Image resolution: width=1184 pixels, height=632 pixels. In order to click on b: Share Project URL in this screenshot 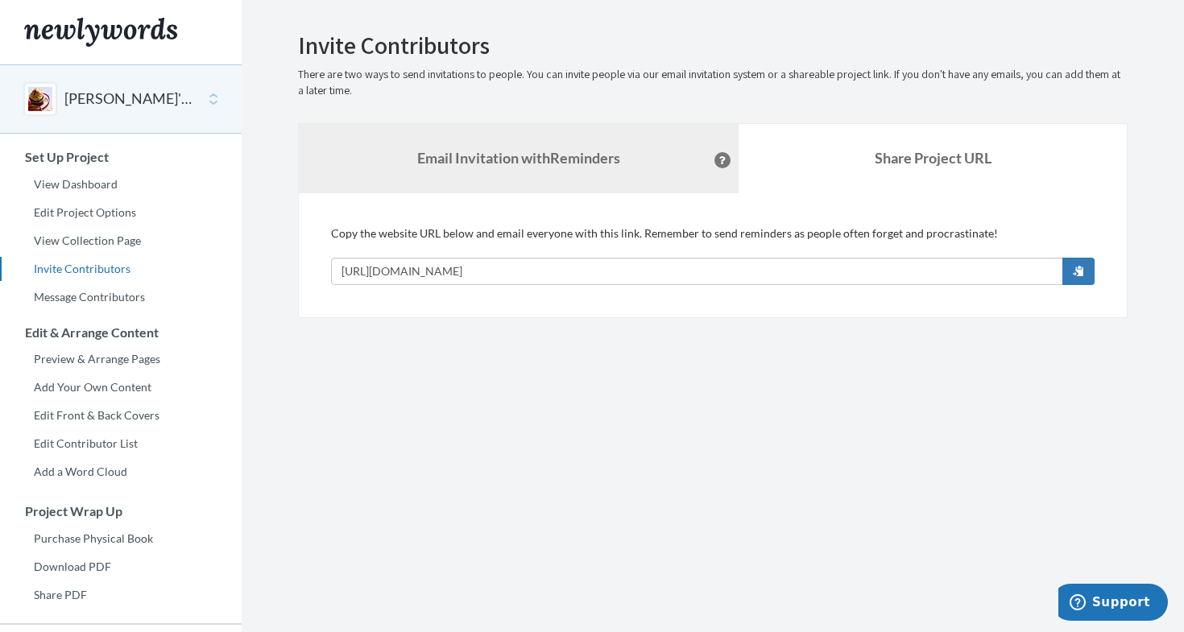, I will do `click(933, 158)`.